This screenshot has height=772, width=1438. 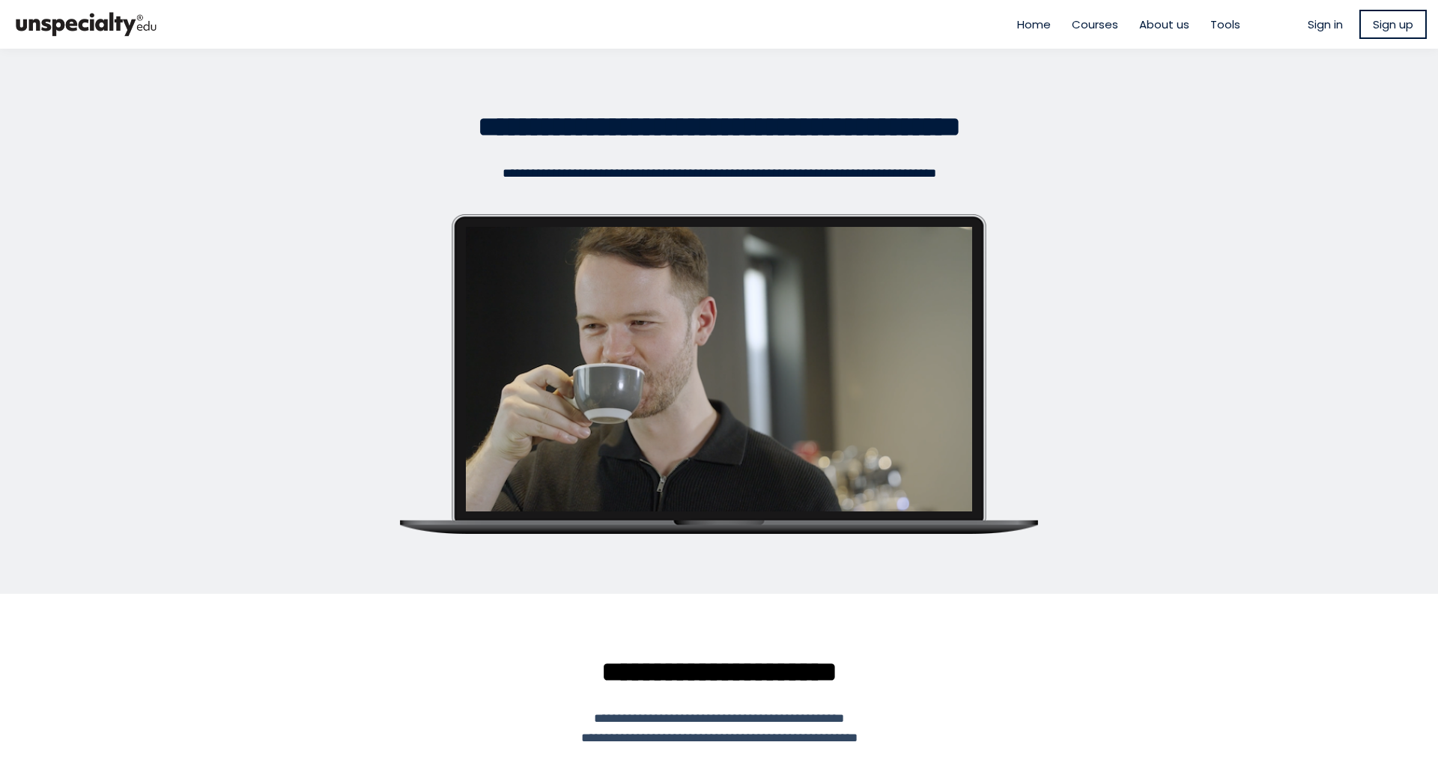 I want to click on span: Sign in, so click(x=1325, y=24).